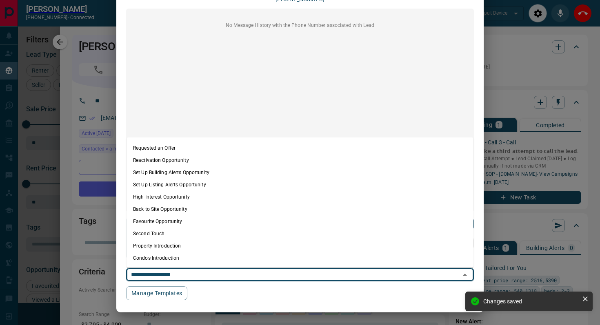  What do you see at coordinates (300, 185) in the screenshot?
I see `li: Set Up Listing Alerts Opportunity` at bounding box center [300, 185].